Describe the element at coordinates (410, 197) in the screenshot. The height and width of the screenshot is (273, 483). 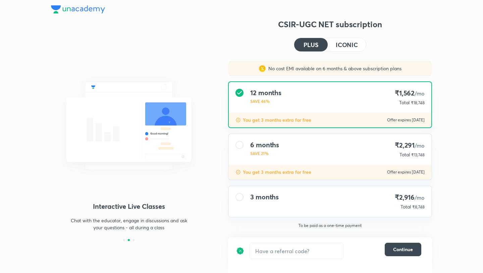
I see `h4: ₹2,916` at that location.